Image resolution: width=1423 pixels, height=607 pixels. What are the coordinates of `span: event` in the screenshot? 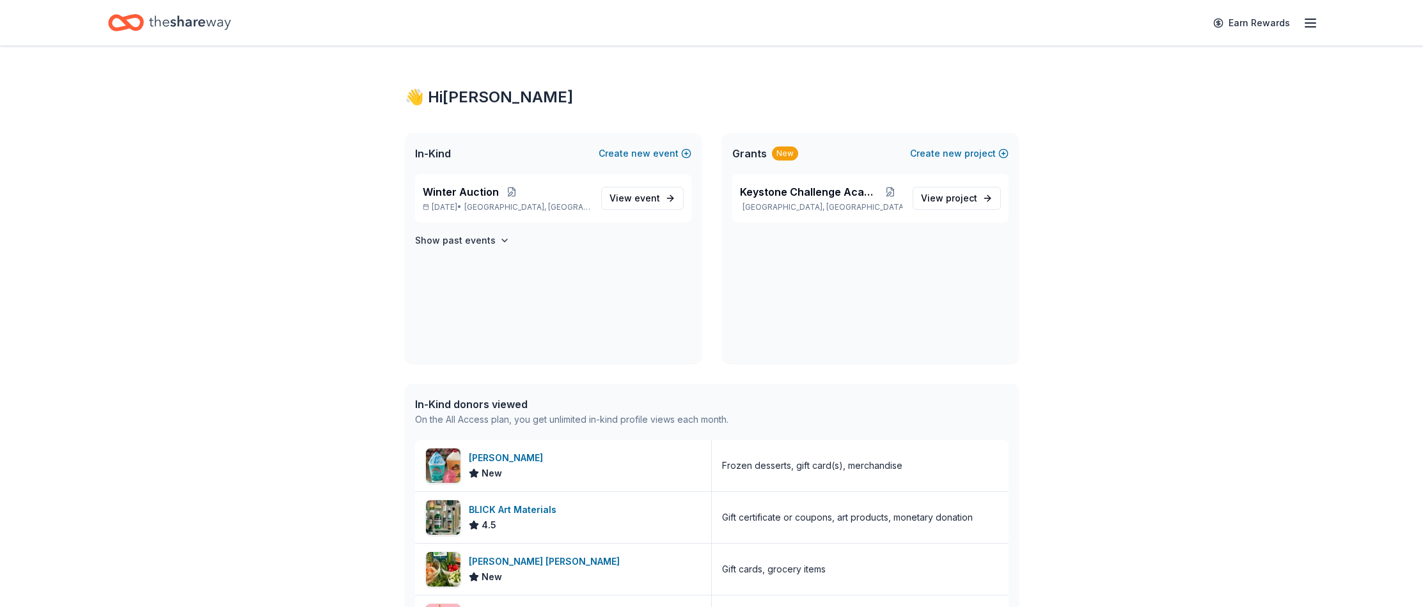 It's located at (647, 198).